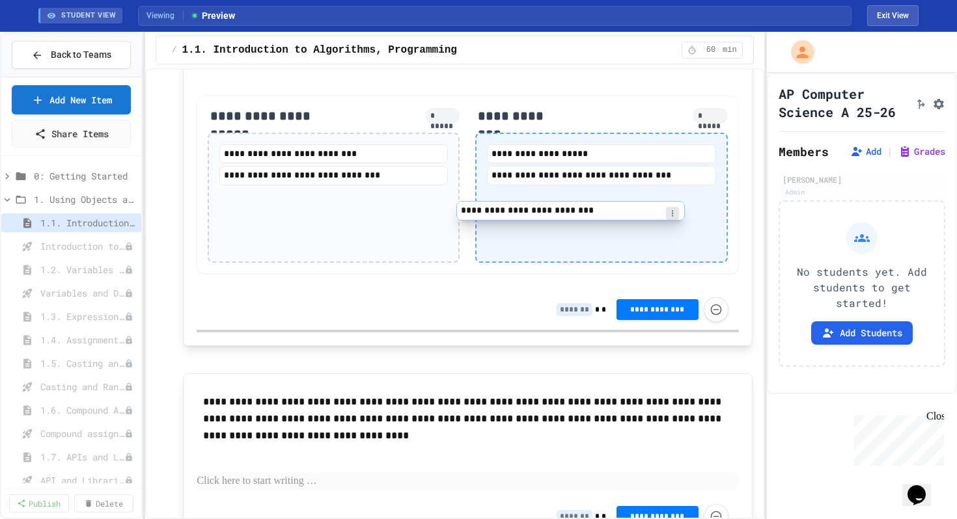 This screenshot has width=957, height=519. I want to click on span: 60, so click(711, 50).